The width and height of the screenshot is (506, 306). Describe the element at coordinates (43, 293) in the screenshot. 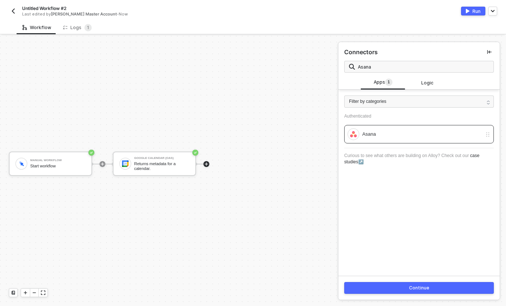

I see `span: icon-expand` at that location.